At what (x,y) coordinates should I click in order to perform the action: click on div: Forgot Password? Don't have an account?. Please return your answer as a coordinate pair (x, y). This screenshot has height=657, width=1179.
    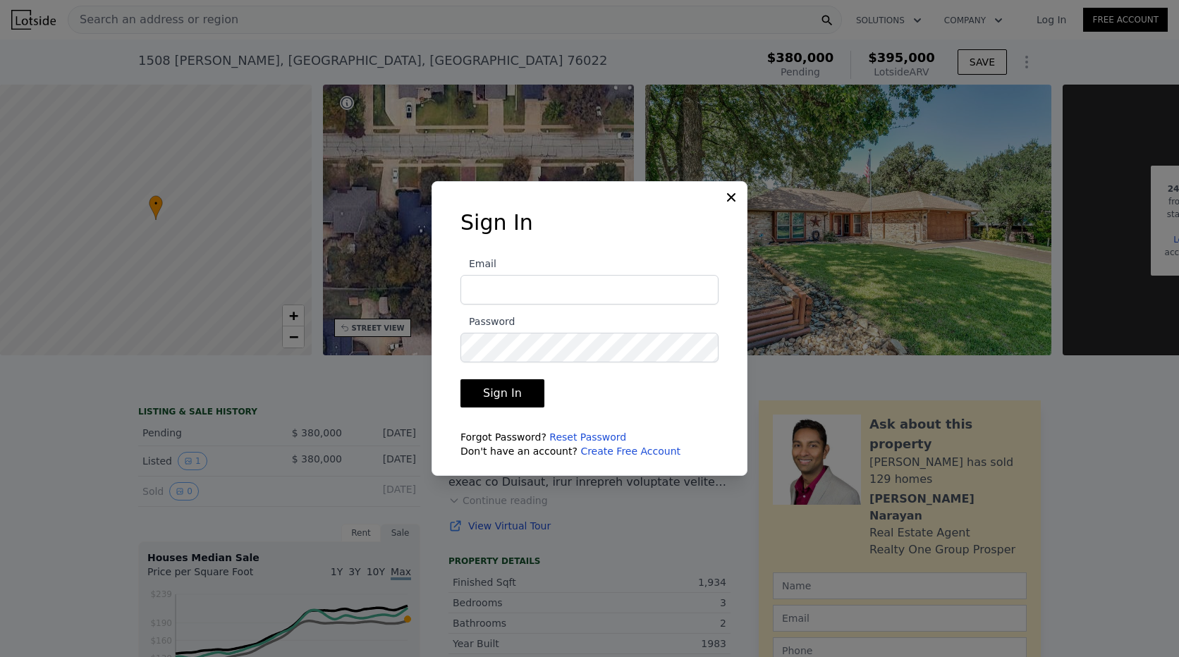
    Looking at the image, I should click on (589, 444).